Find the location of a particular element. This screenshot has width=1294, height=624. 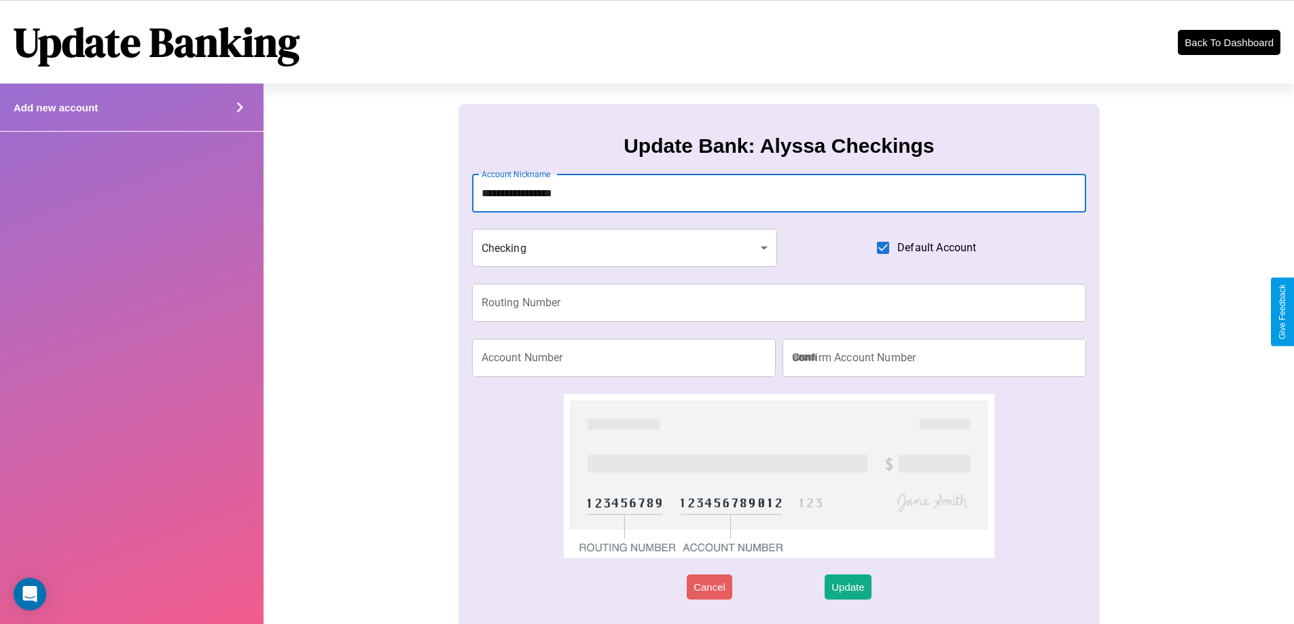

h4: Add new account is located at coordinates (56, 107).